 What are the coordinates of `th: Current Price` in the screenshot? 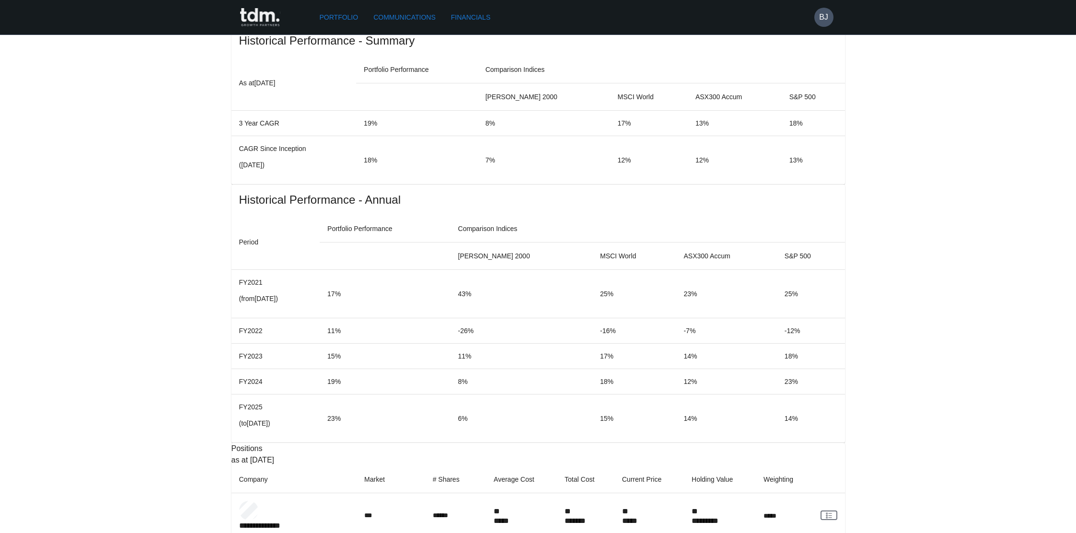 It's located at (649, 479).